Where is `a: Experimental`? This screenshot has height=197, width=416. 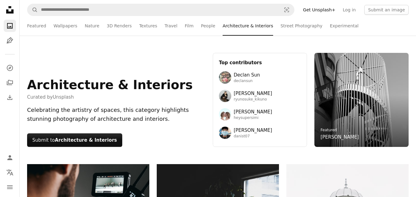
a: Experimental is located at coordinates (344, 26).